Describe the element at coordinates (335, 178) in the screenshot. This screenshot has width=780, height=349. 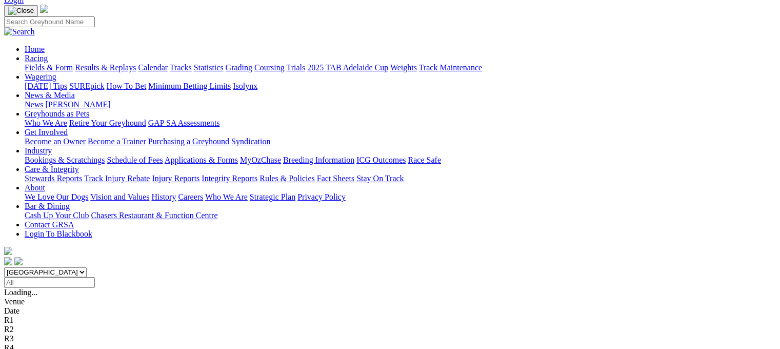
I see `a: Fact Sheets` at that location.